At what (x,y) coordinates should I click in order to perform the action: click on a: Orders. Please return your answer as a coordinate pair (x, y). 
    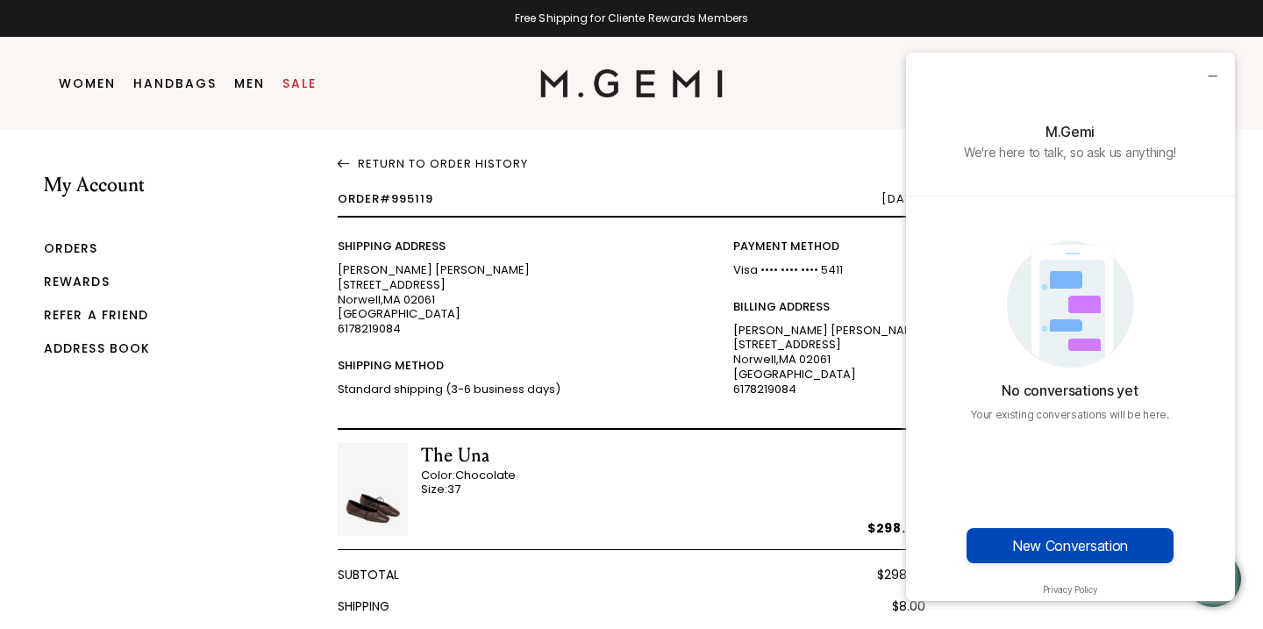
    Looking at the image, I should click on (71, 248).